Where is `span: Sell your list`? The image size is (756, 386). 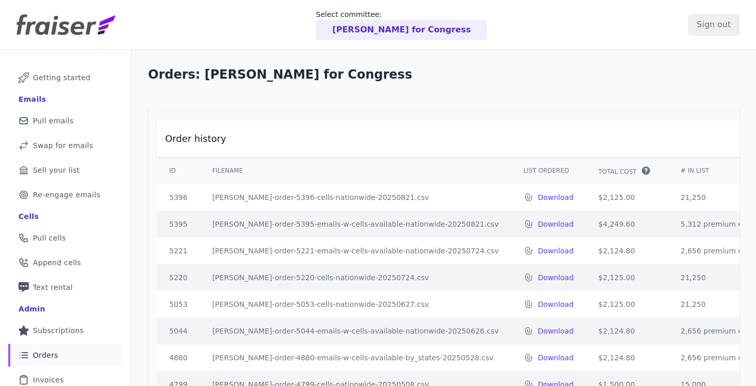
span: Sell your list is located at coordinates (56, 170).